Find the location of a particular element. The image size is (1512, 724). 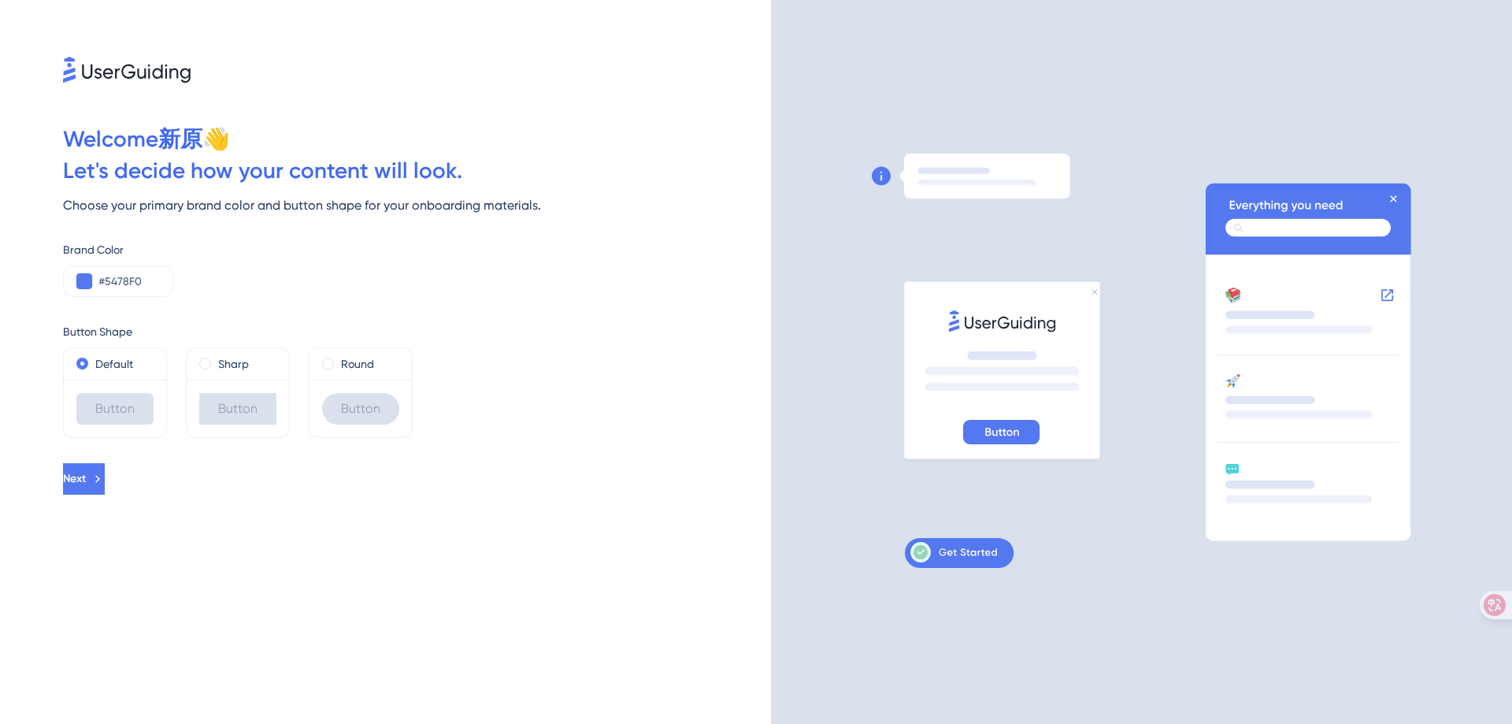

div: Button Shape is located at coordinates (417, 332).